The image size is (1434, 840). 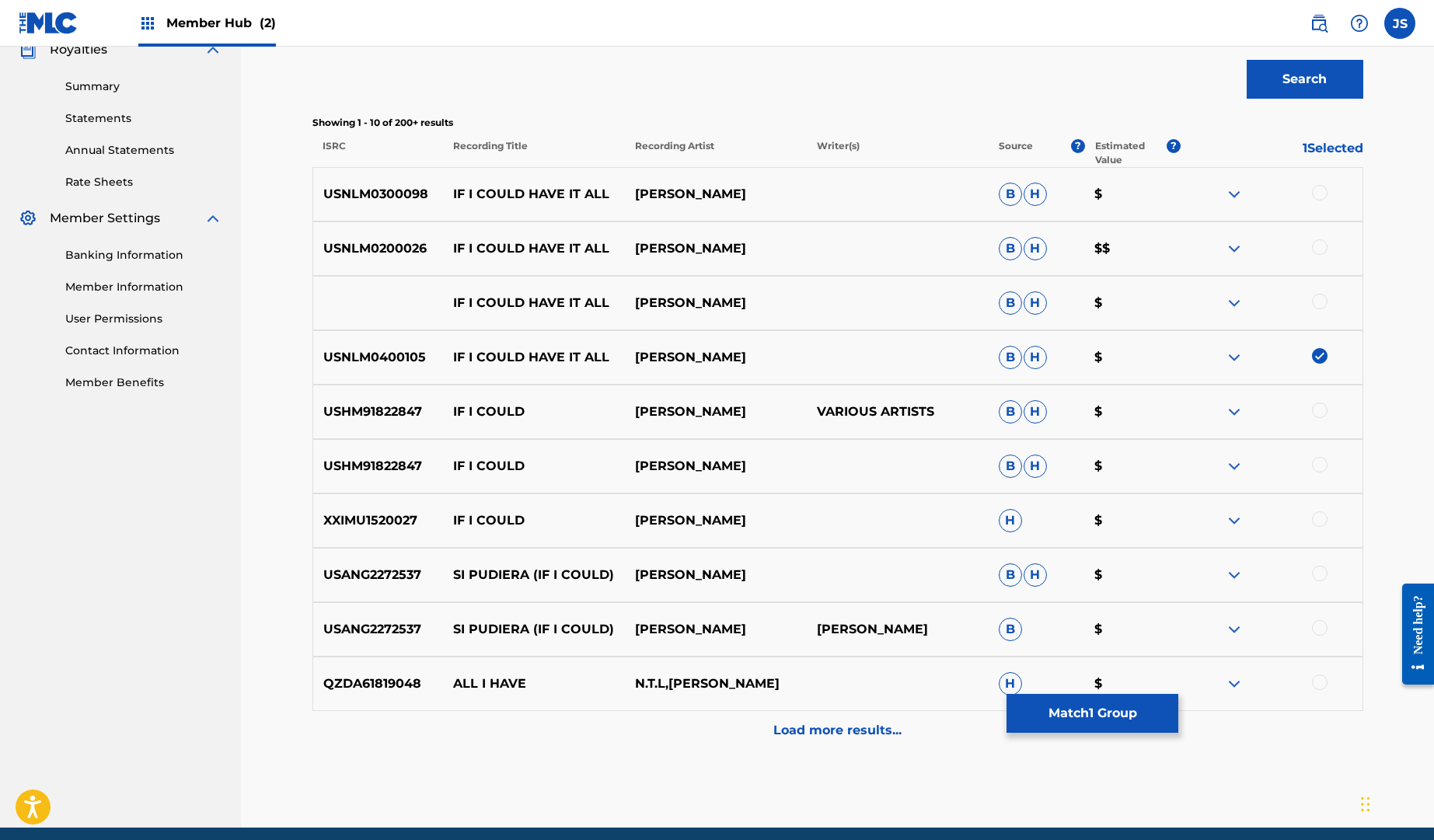 I want to click on span: (2), so click(x=267, y=22).